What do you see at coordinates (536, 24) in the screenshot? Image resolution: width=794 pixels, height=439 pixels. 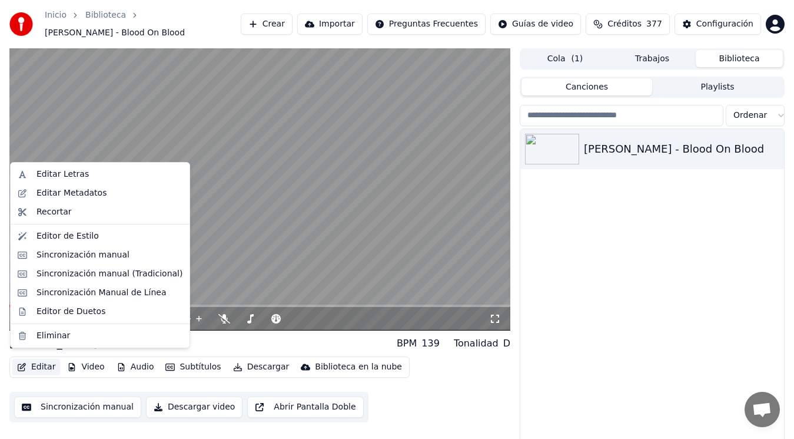 I see `button: Guías de video` at bounding box center [536, 24].